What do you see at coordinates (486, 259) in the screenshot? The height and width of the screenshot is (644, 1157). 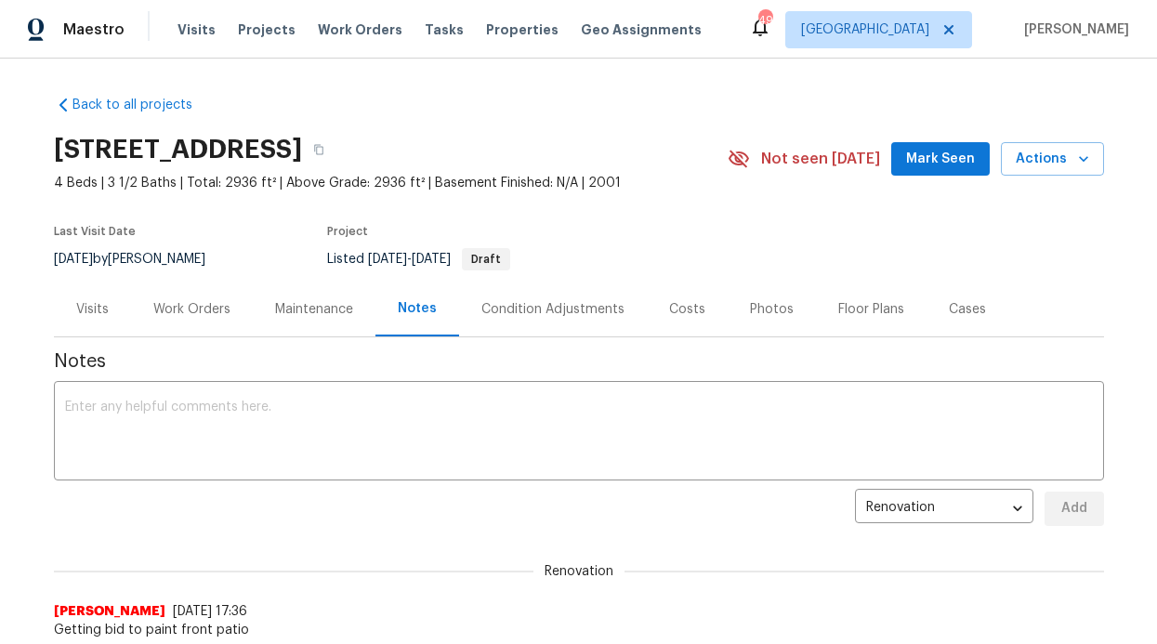 I see `span: Draft` at bounding box center [486, 259].